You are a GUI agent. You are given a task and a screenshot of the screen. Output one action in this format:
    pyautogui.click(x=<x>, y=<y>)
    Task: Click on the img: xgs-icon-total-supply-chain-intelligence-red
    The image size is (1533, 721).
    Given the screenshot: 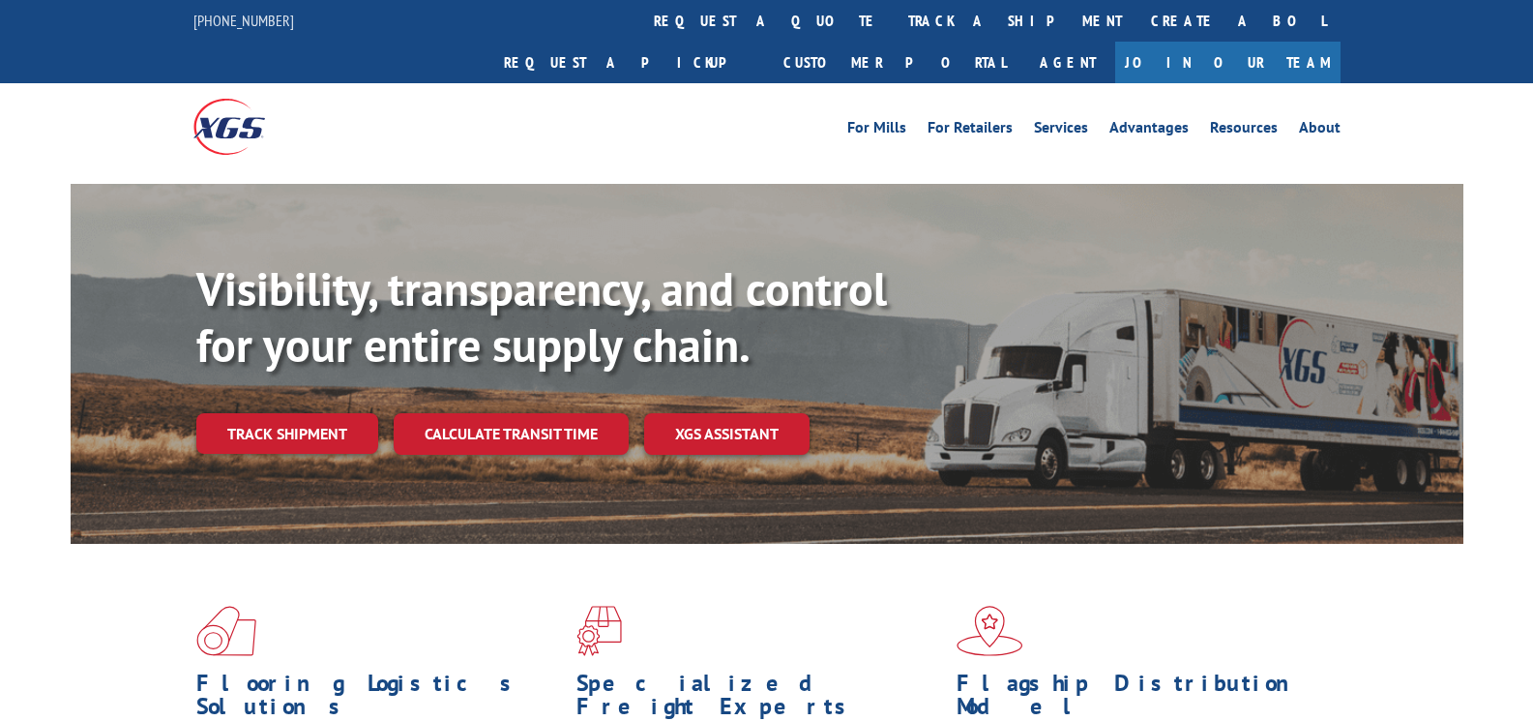 What is the action you would take?
    pyautogui.click(x=226, y=631)
    